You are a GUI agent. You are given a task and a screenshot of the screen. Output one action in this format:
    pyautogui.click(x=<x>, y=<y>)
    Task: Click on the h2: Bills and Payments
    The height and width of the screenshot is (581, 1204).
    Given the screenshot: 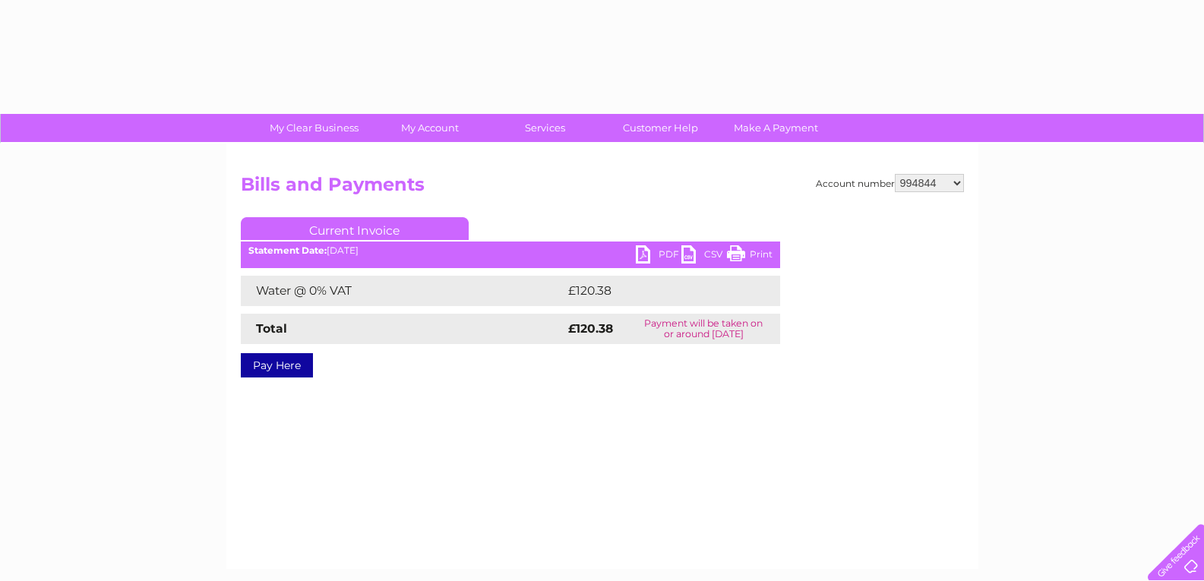 What is the action you would take?
    pyautogui.click(x=602, y=188)
    